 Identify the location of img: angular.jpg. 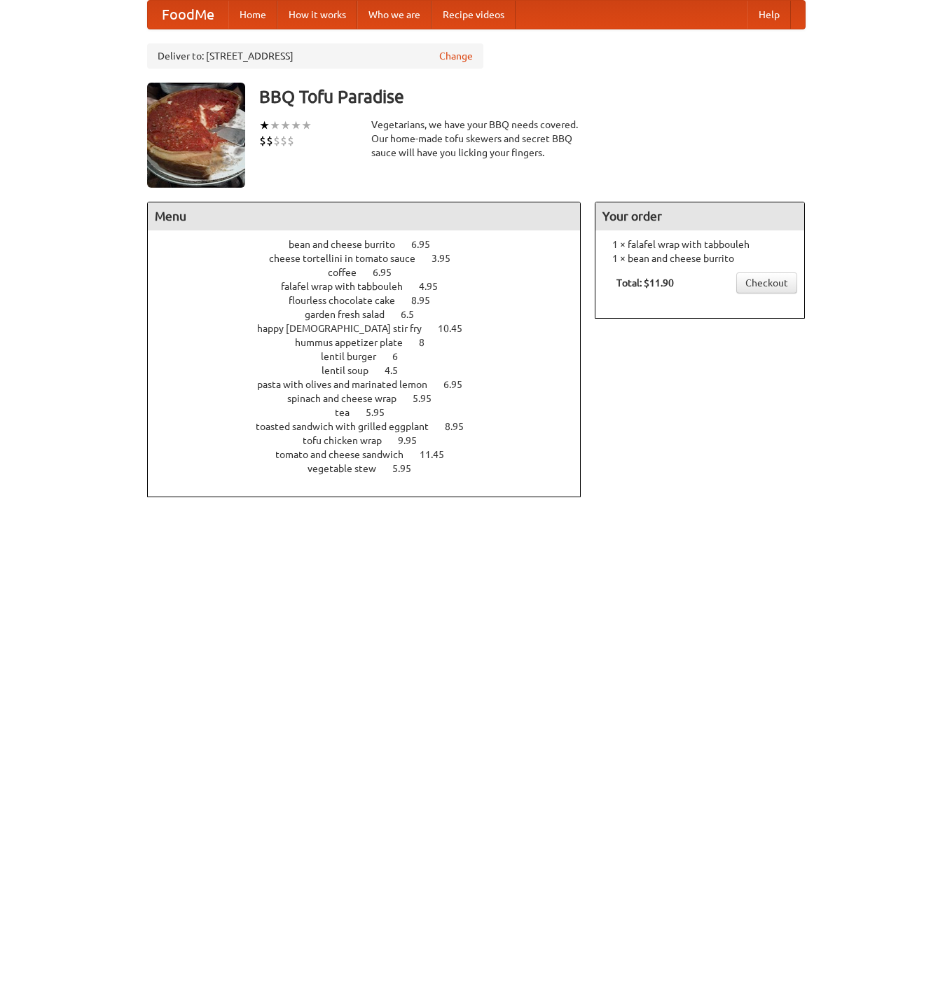
(196, 135).